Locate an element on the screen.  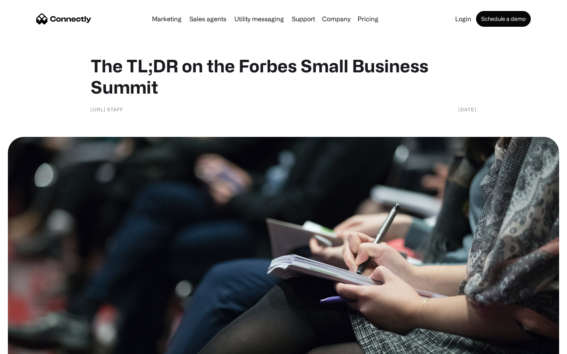
aside: Language selected: English is located at coordinates (28, 346).